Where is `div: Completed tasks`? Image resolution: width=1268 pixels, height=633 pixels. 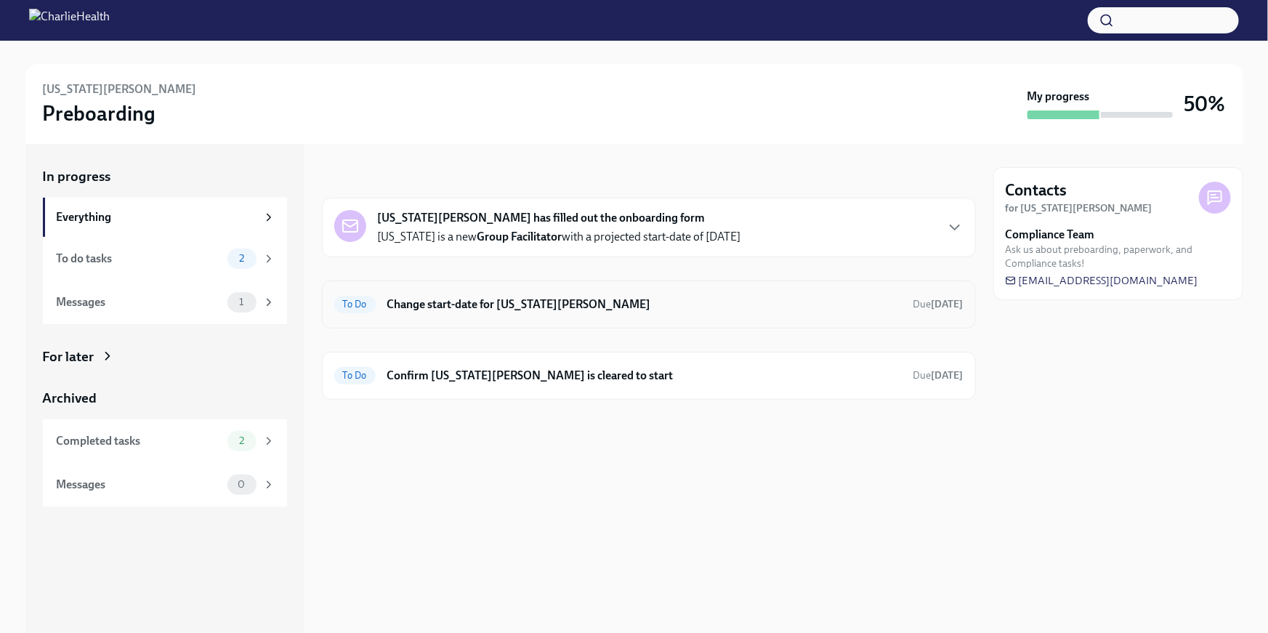 div: Completed tasks is located at coordinates (139, 441).